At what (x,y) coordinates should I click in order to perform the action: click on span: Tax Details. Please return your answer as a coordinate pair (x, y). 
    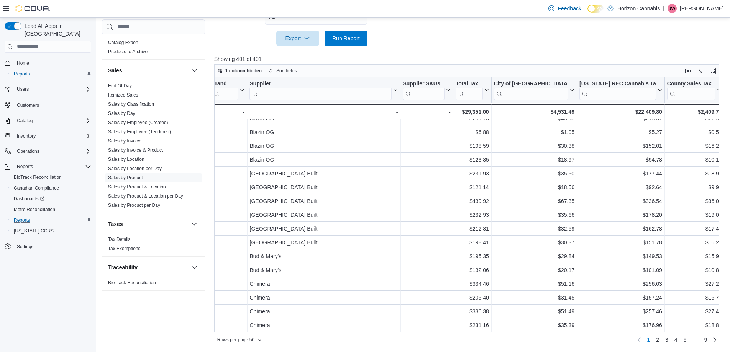
    Looking at the image, I should click on (119, 239).